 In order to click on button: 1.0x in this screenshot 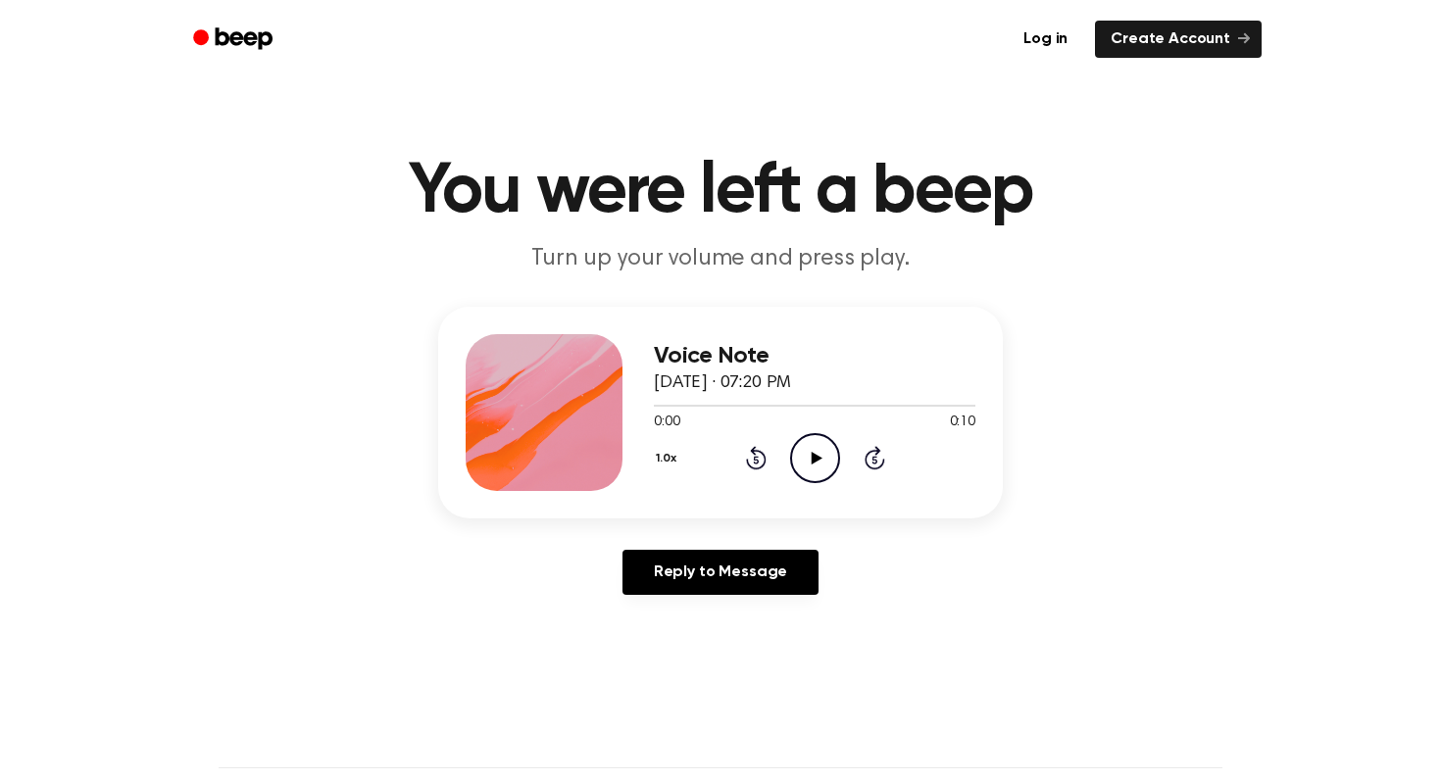, I will do `click(668, 459)`.